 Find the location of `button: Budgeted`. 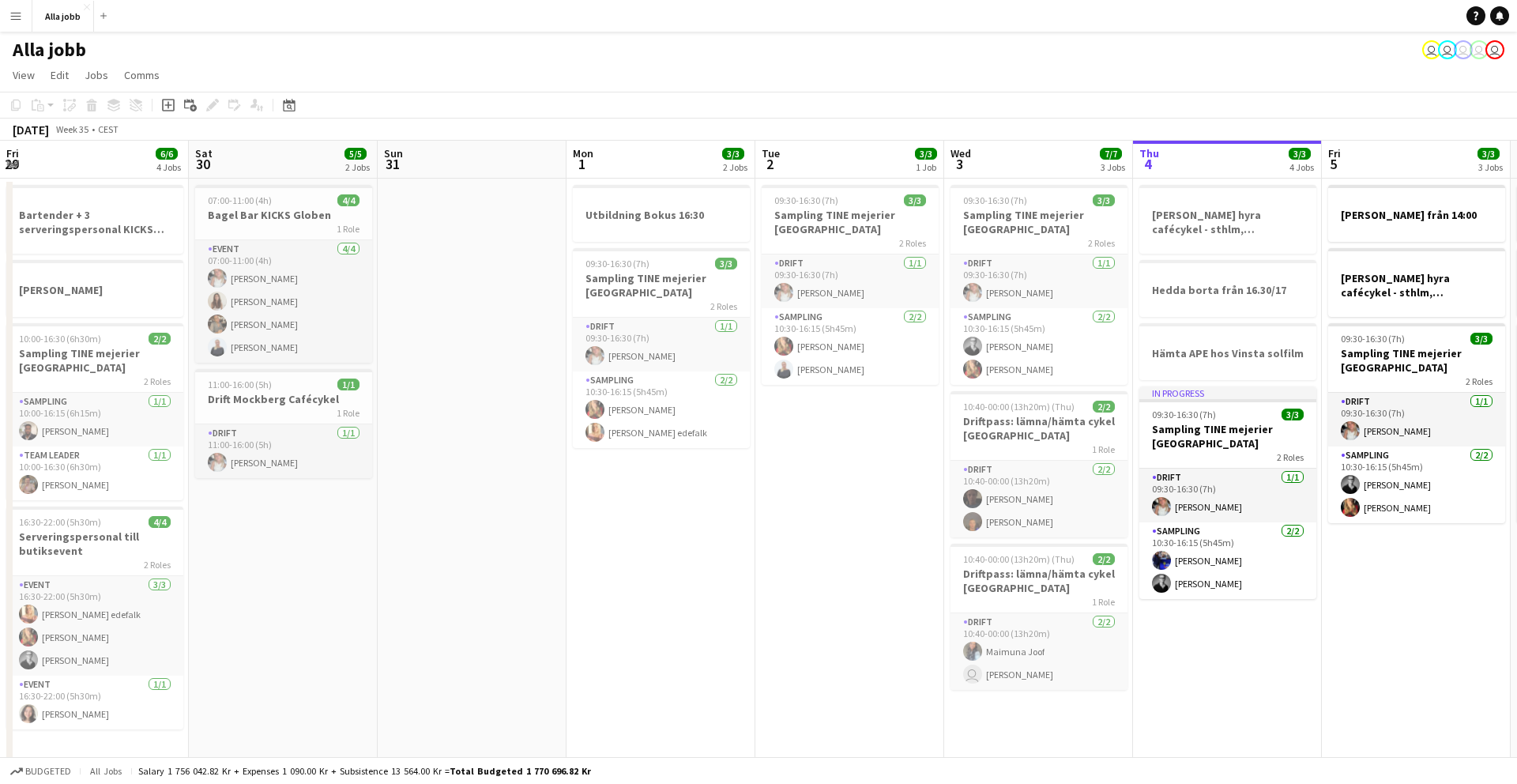

button: Budgeted is located at coordinates (40, 771).